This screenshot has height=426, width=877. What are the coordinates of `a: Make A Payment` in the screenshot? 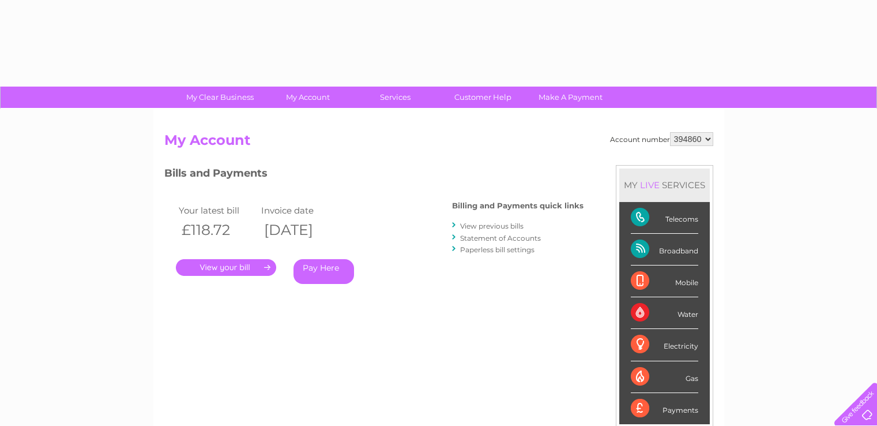 It's located at (570, 97).